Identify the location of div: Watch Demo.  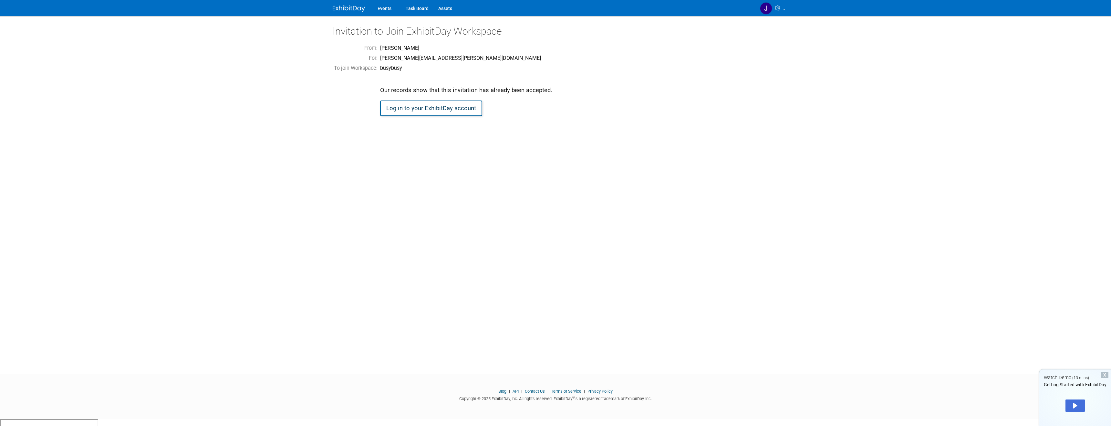
(1075, 377).